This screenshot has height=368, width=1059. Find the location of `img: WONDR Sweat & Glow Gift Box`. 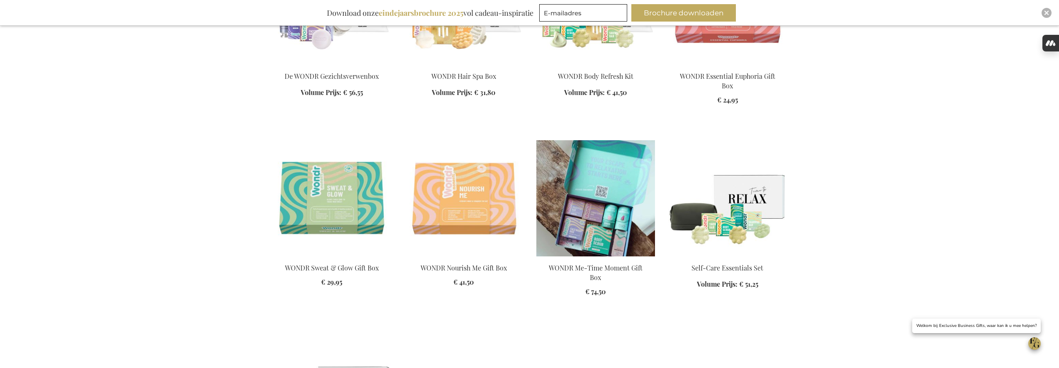

img: WONDR Sweat & Glow Gift Box is located at coordinates (332, 198).